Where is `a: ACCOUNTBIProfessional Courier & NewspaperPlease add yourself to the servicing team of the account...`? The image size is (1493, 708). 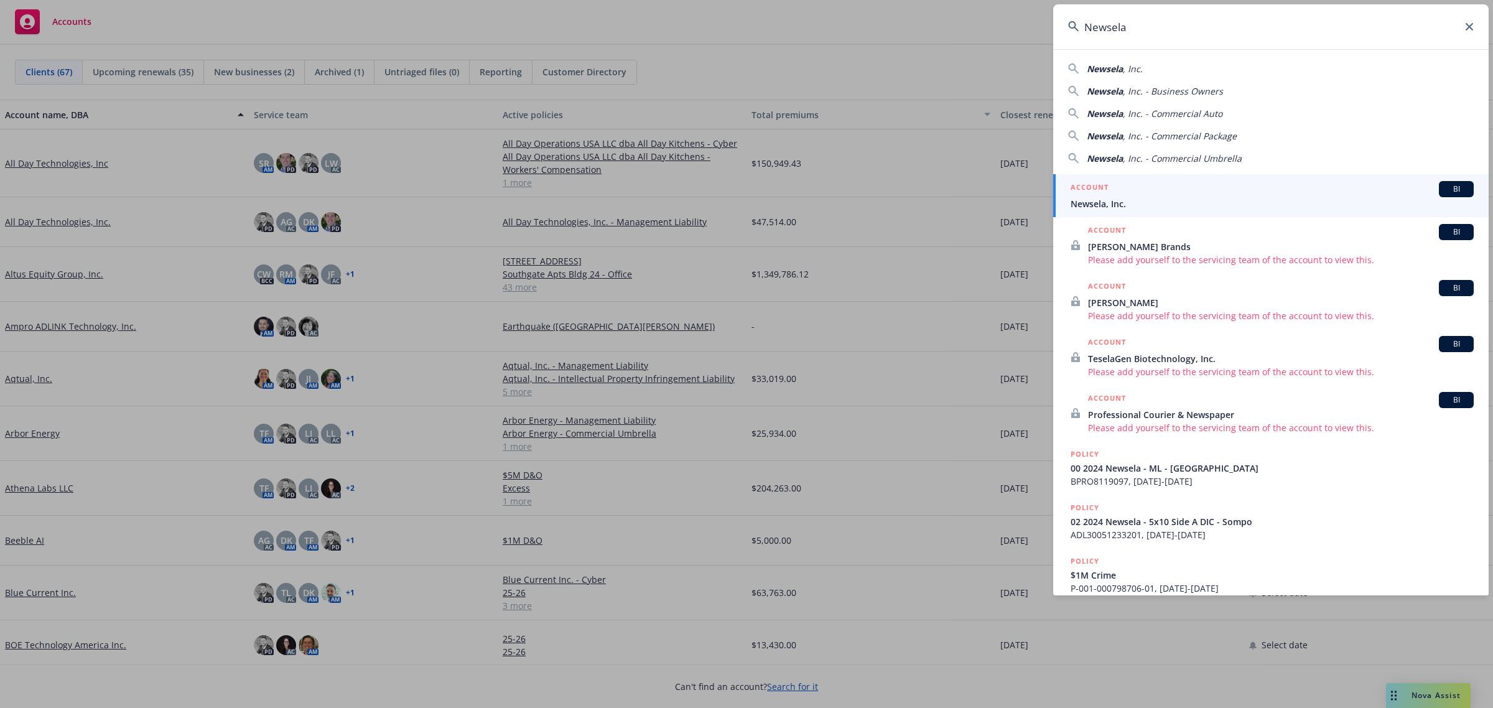
a: ACCOUNTBIProfessional Courier & NewspaperPlease add yourself to the servicing team of the account... is located at coordinates (1271, 413).